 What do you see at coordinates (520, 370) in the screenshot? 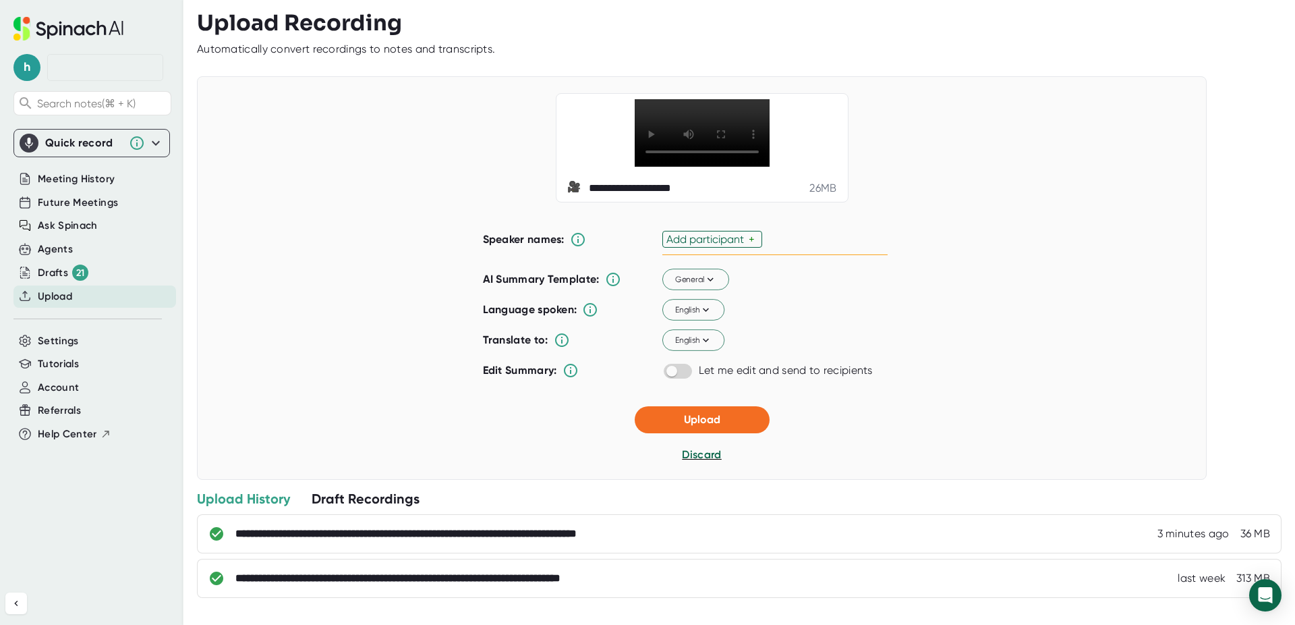
I see `b: Edit Summary:` at bounding box center [520, 370].